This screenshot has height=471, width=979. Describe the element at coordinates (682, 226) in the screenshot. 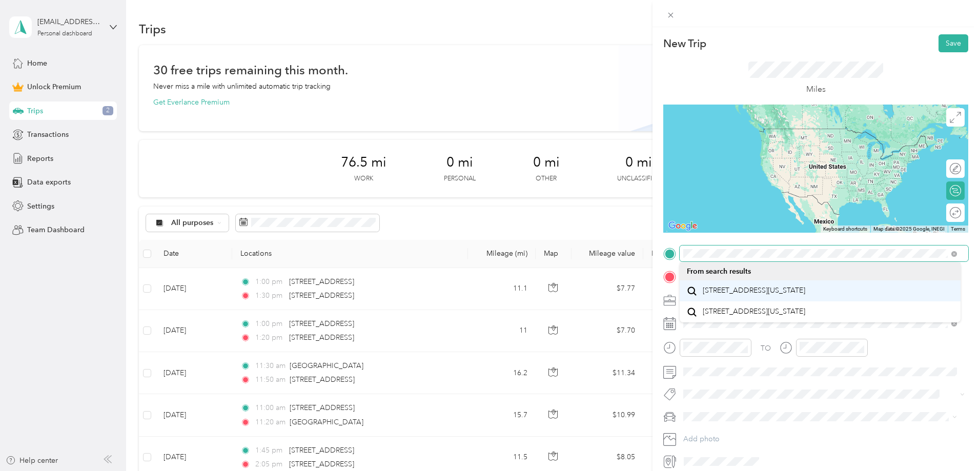

I see `img: Google` at that location.